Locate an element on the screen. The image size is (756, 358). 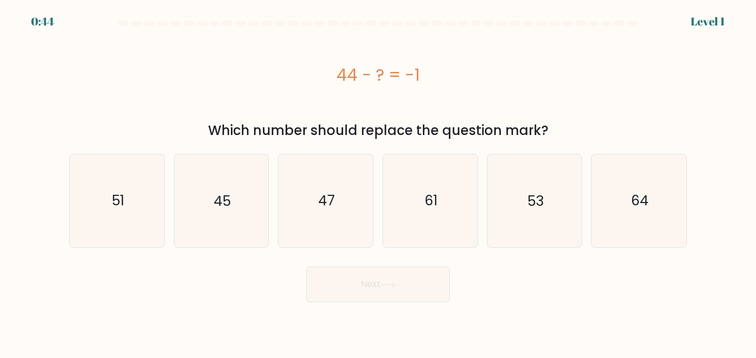
div: Level 1 is located at coordinates (707, 22).